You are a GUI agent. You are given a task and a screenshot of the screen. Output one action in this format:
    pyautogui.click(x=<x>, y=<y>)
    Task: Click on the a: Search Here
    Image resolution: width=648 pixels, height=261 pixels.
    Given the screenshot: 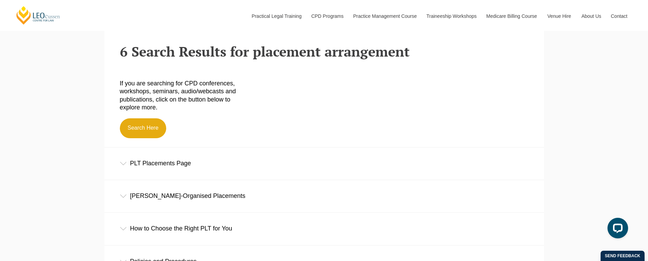 What is the action you would take?
    pyautogui.click(x=143, y=128)
    